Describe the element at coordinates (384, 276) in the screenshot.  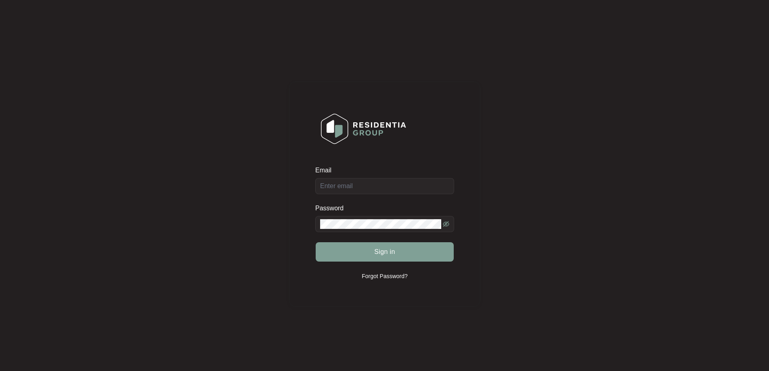
I see `p: Forgot Password?` at that location.